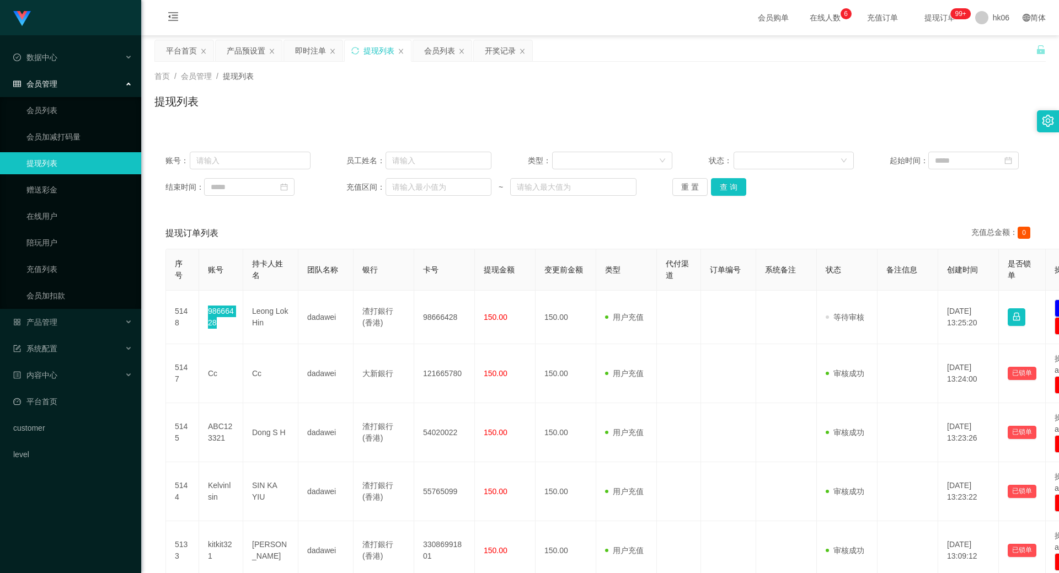  I want to click on i: 图标: check-circle-o, so click(17, 57).